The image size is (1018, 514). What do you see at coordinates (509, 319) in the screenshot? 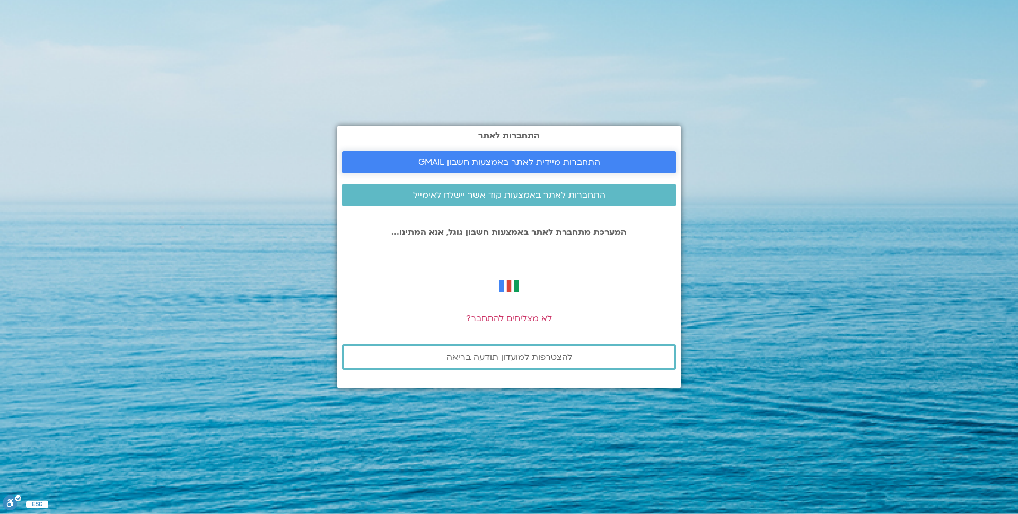
I see `a: לא מצליחים להתחבר?` at bounding box center [509, 319].